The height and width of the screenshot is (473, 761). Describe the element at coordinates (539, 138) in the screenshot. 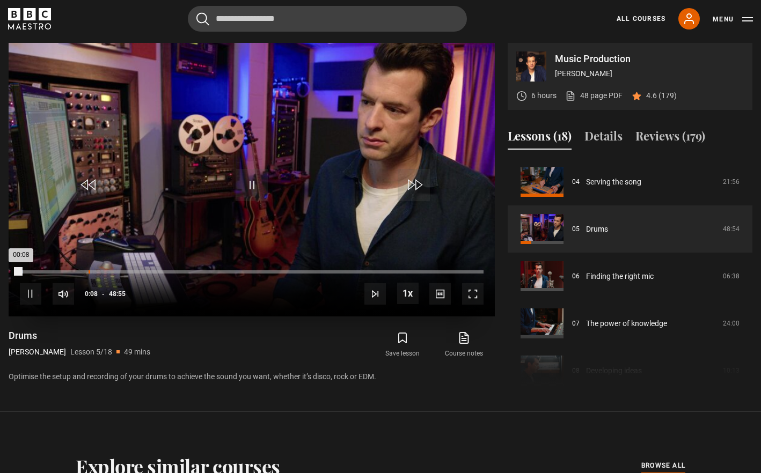

I see `button: Lessons (18)` at that location.